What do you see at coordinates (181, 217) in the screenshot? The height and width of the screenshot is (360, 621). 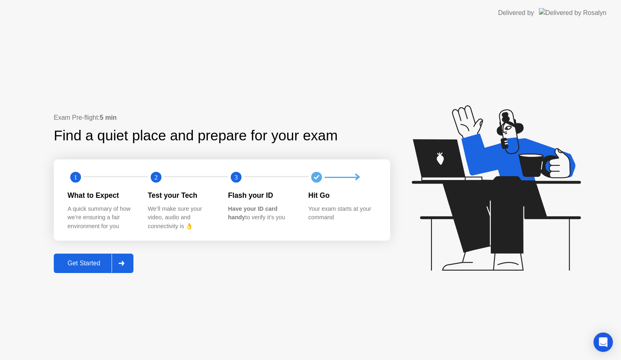 I see `div: We’ll make sure your video, audio and connectivity is 👌` at bounding box center [181, 217].